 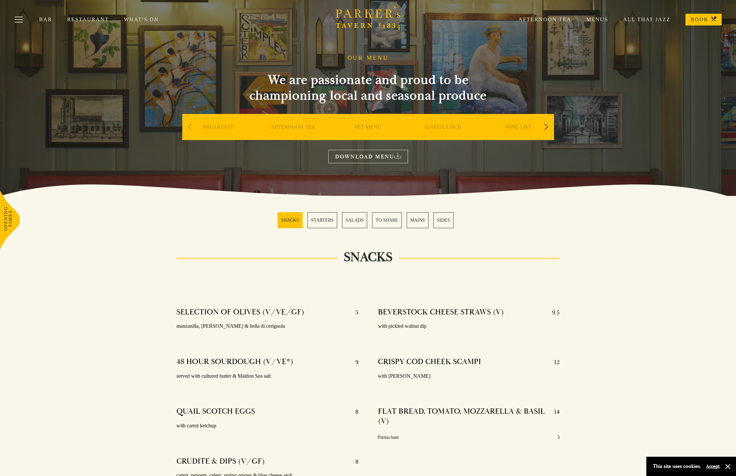 What do you see at coordinates (368, 137) in the screenshot?
I see `a: SET MENU` at bounding box center [368, 137].